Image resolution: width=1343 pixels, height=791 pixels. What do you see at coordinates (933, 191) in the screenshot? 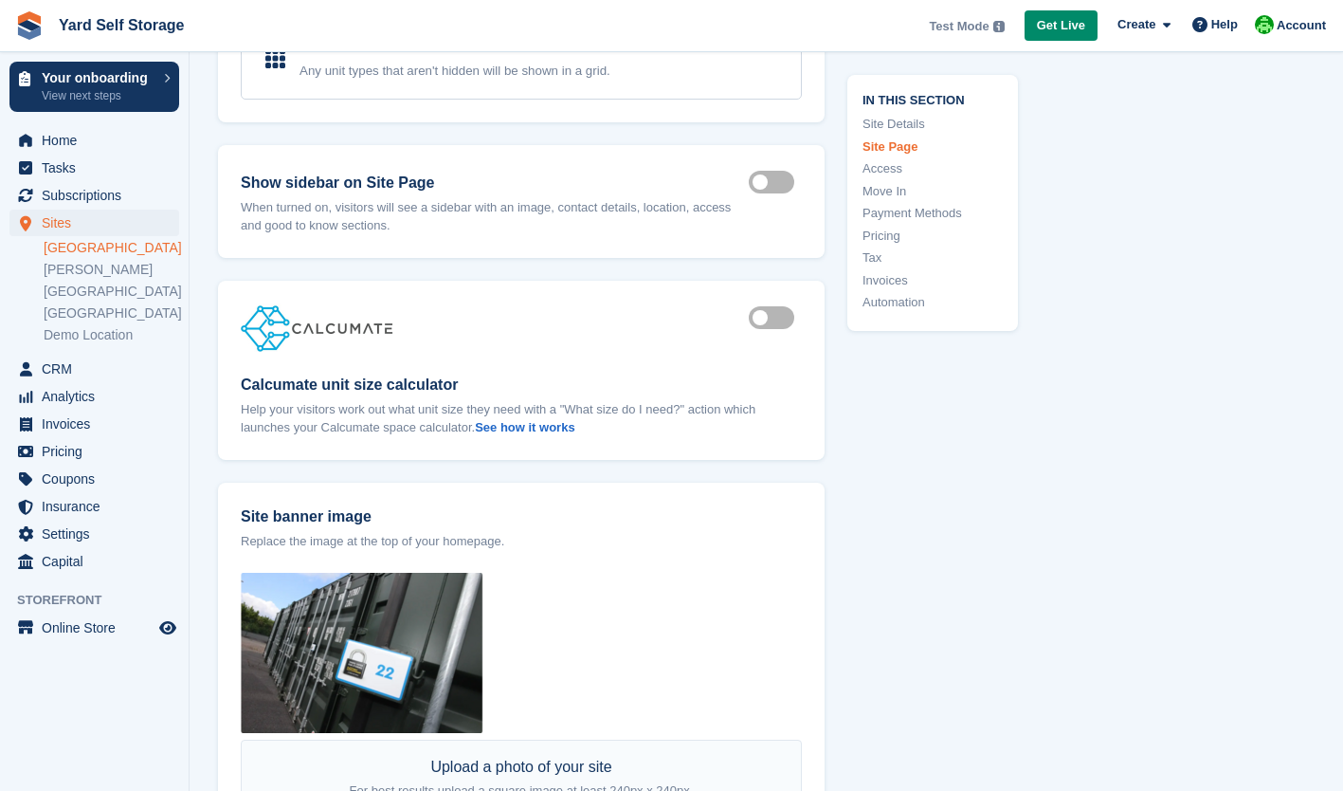
I see `a: Move In` at bounding box center [933, 191].